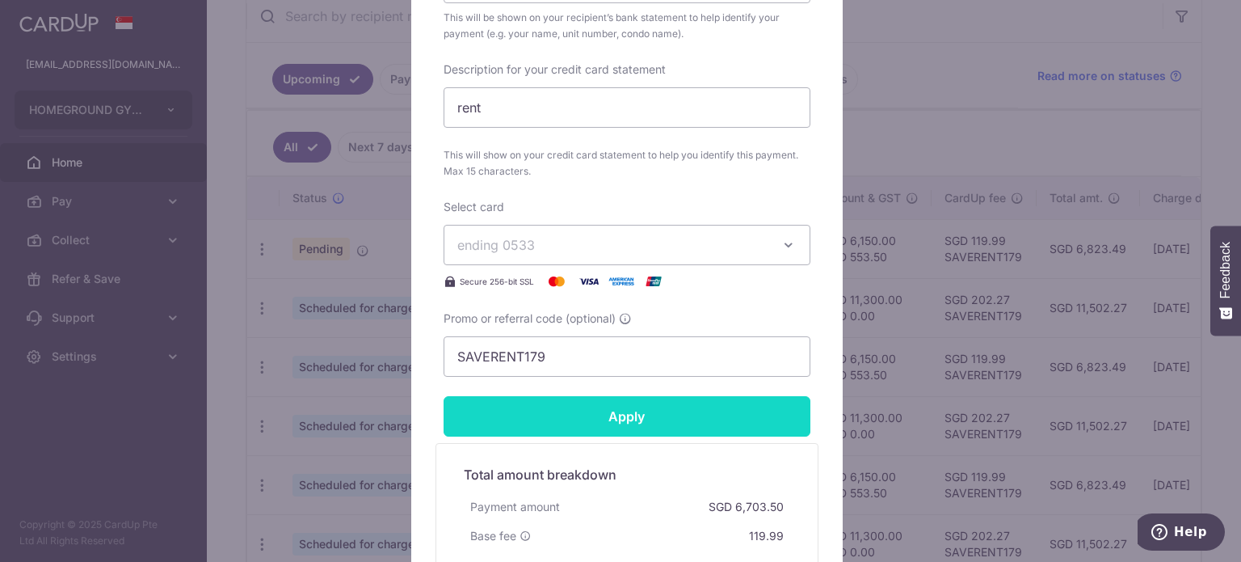 The width and height of the screenshot is (1241, 562). Describe the element at coordinates (621, 281) in the screenshot. I see `img: American Express` at that location.